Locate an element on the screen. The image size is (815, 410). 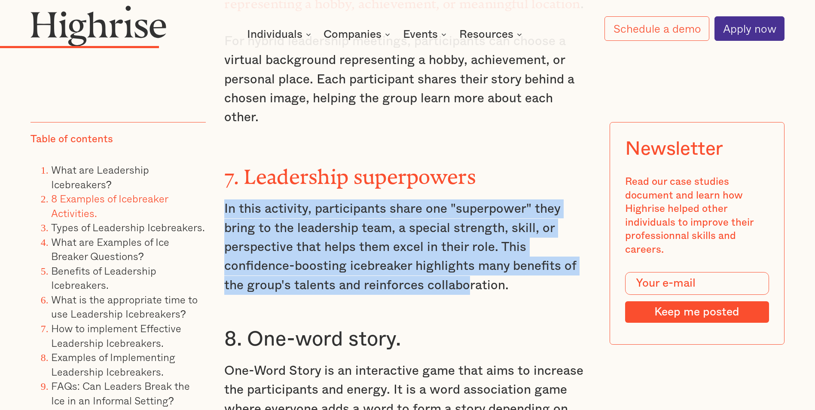
input: Keep me posted is located at coordinates (697, 312).